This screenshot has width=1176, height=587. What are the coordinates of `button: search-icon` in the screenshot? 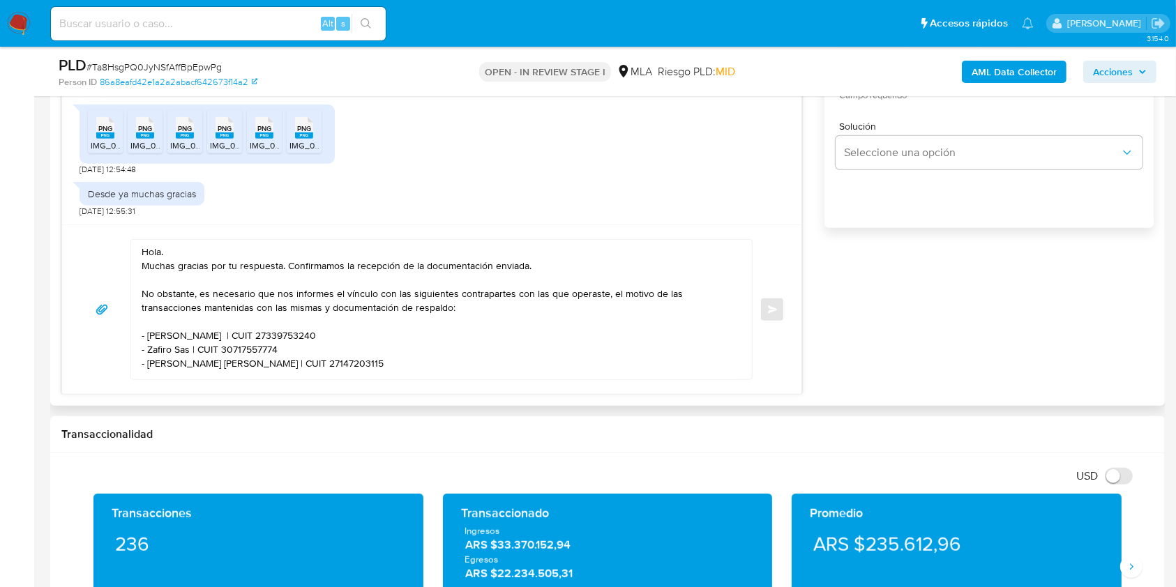 It's located at (365, 24).